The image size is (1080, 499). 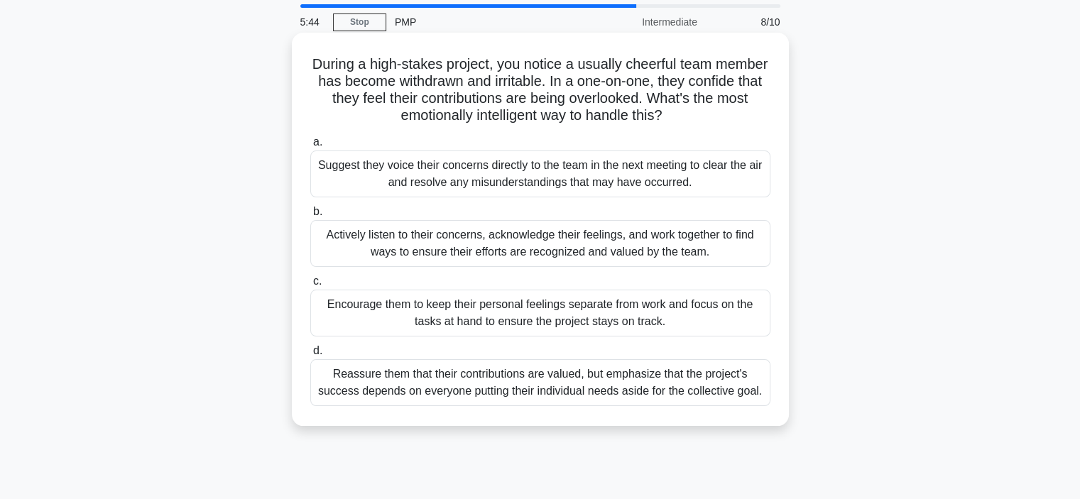 What do you see at coordinates (644, 22) in the screenshot?
I see `div: Intermediate` at bounding box center [644, 22].